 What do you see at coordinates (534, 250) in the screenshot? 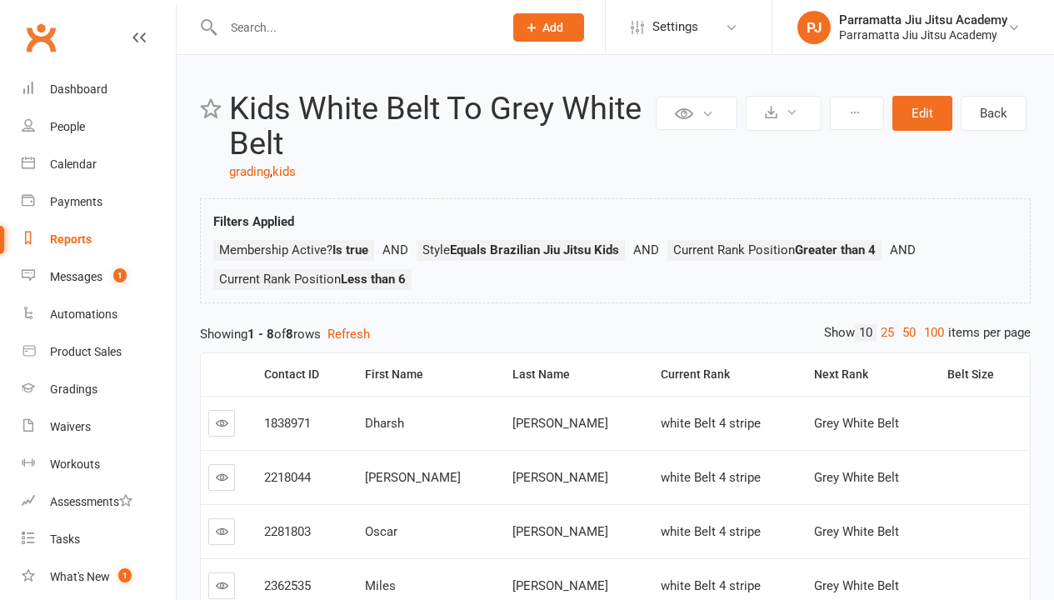
I see `strong: Equals Brazilian Jiu Jitsu Kids` at bounding box center [534, 250].